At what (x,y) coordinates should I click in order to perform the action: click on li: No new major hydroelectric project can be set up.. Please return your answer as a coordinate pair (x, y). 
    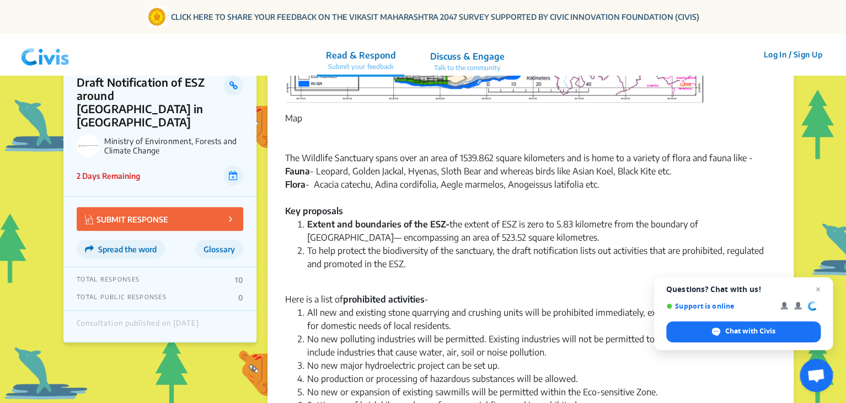
    Looking at the image, I should click on (542, 365).